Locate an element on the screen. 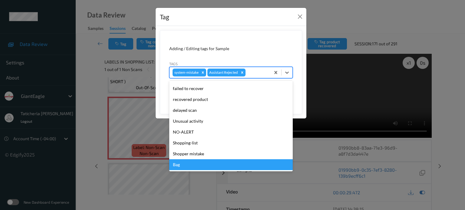 This screenshot has width=465, height=210. div: Tag is located at coordinates (164, 17).